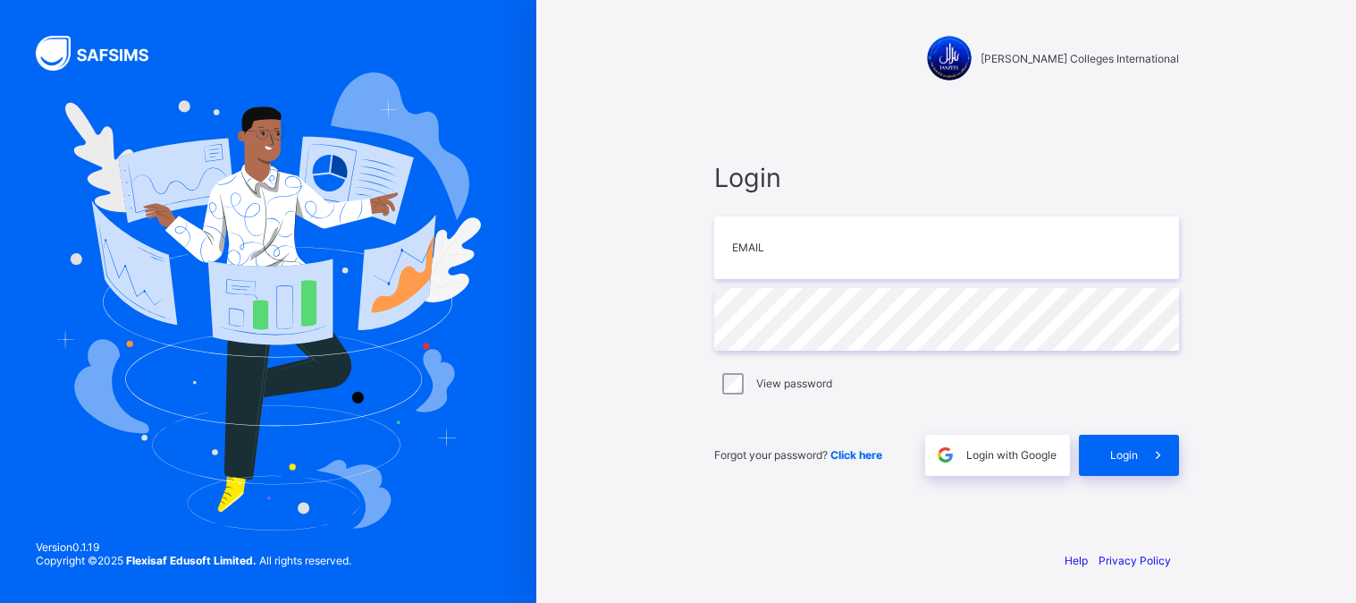 The height and width of the screenshot is (603, 1356). Describe the element at coordinates (798, 454) in the screenshot. I see `span: Forgot your password?` at that location.